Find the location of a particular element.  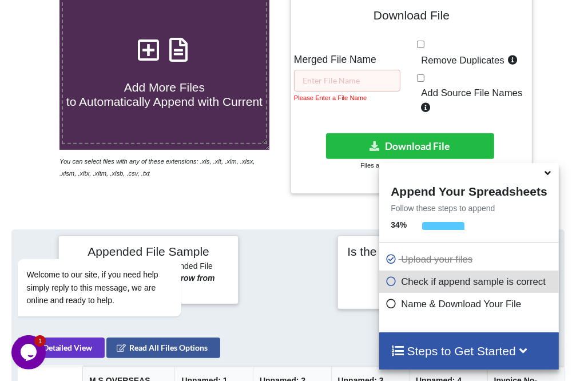

p: Follow these steps to append is located at coordinates (468, 208).